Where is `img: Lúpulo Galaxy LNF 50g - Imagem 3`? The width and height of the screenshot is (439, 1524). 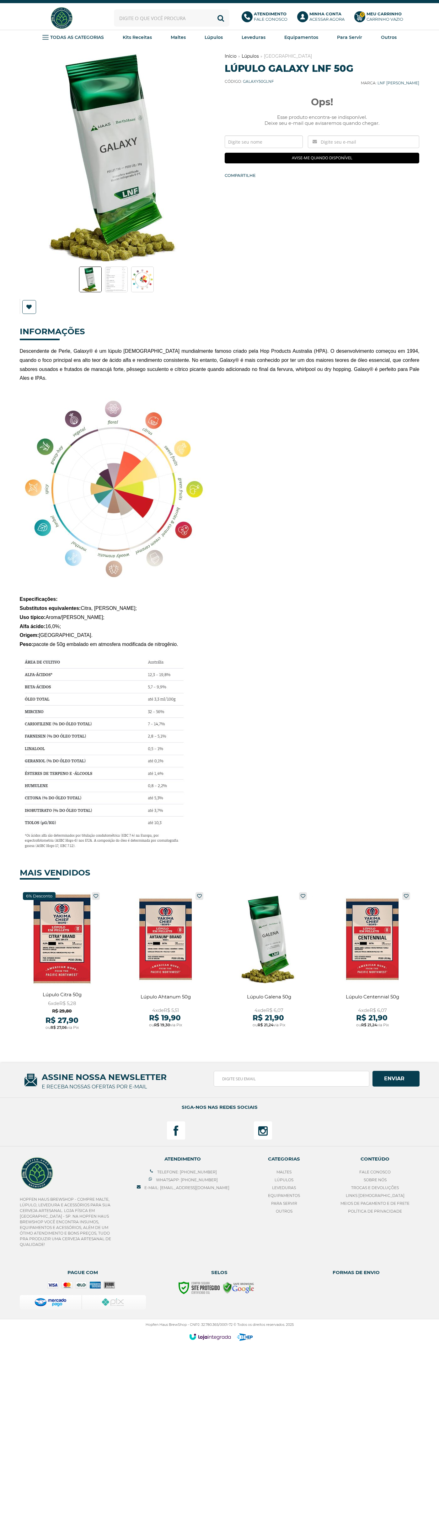 img: Lúpulo Galaxy LNF 50g - Imagem 3 is located at coordinates (142, 279).